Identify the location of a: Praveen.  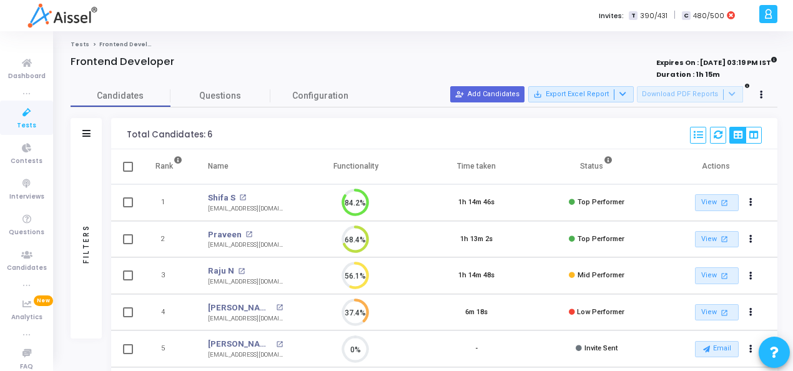
(225, 235).